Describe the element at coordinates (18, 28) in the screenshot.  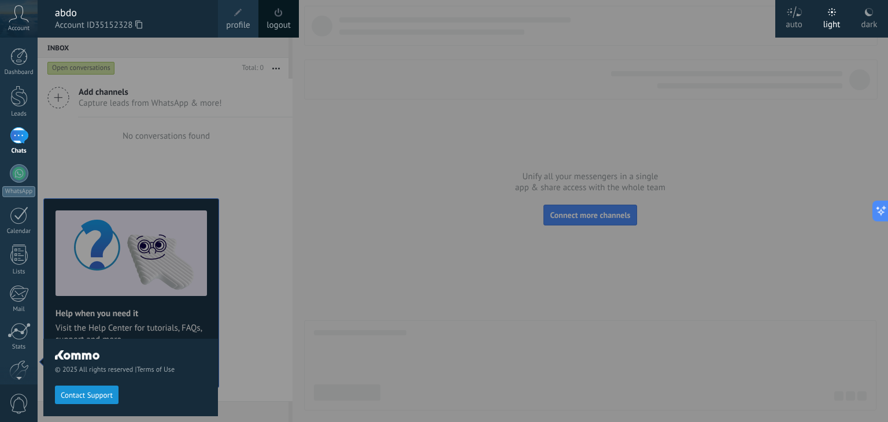
I see `span: Account` at that location.